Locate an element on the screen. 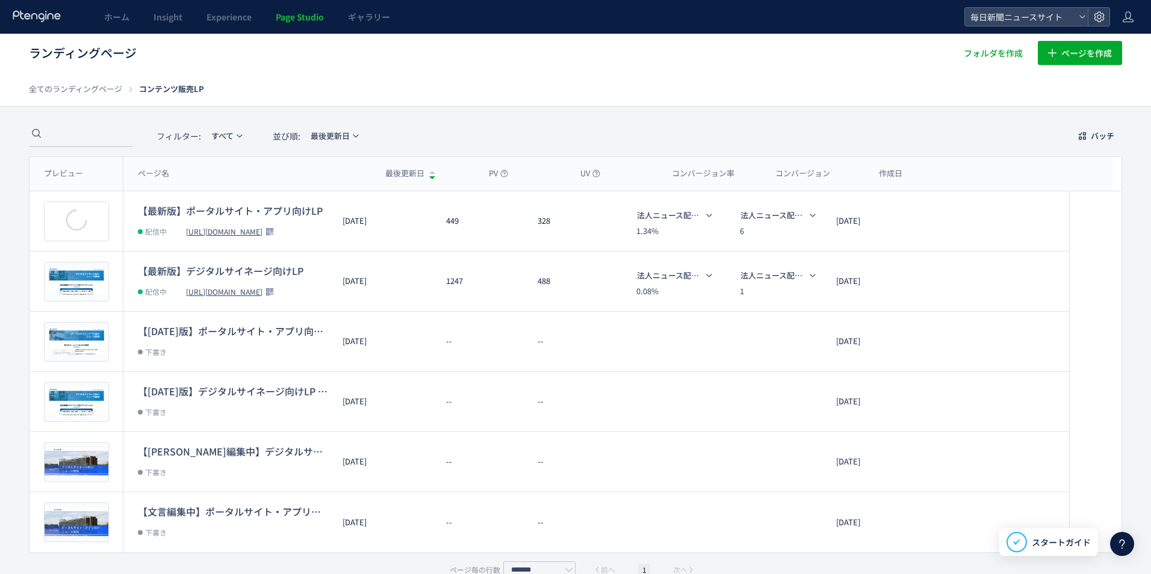 This screenshot has width=1151, height=574. span: ページを作成 is located at coordinates (1086, 53).